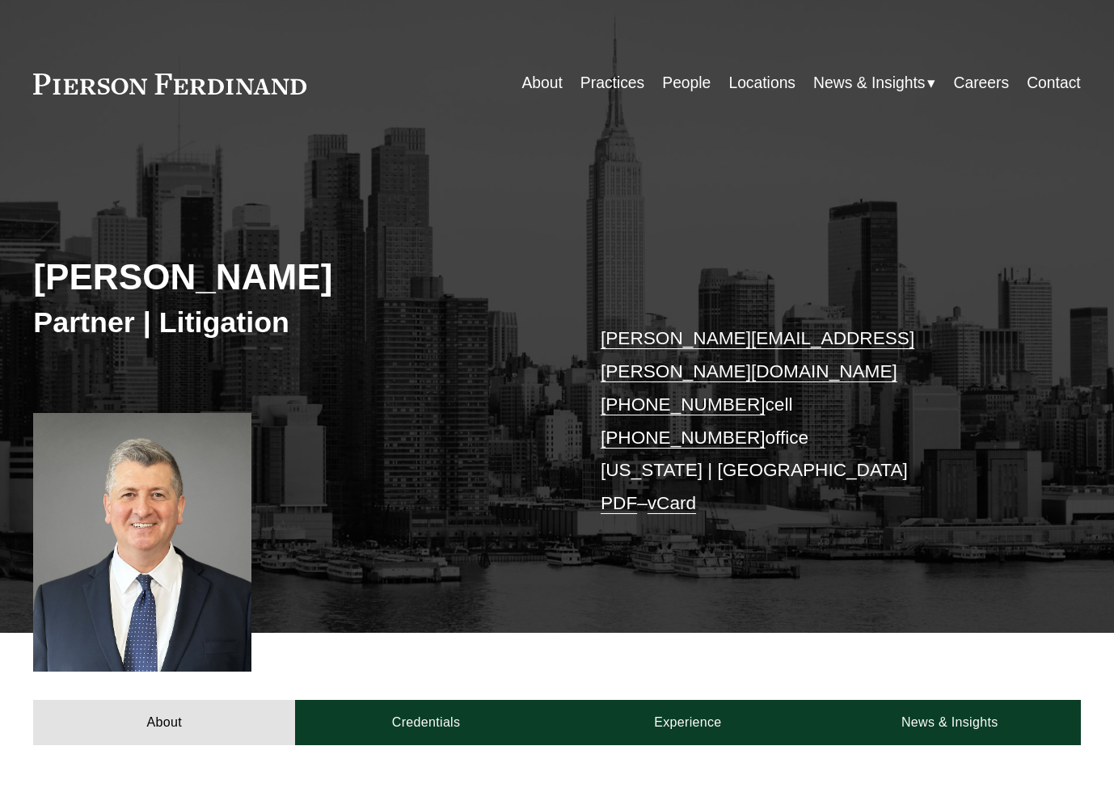  Describe the element at coordinates (950, 723) in the screenshot. I see `a: News & Insights` at that location.